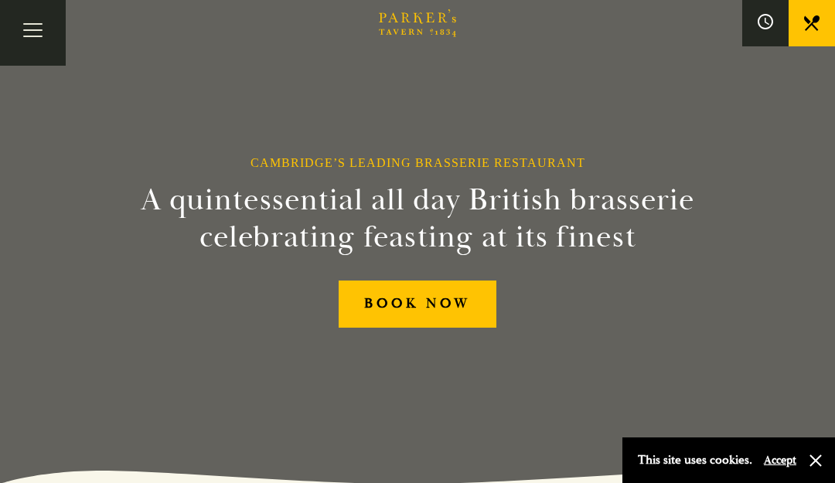 The height and width of the screenshot is (483, 835). I want to click on button: Close and accept, so click(815, 461).